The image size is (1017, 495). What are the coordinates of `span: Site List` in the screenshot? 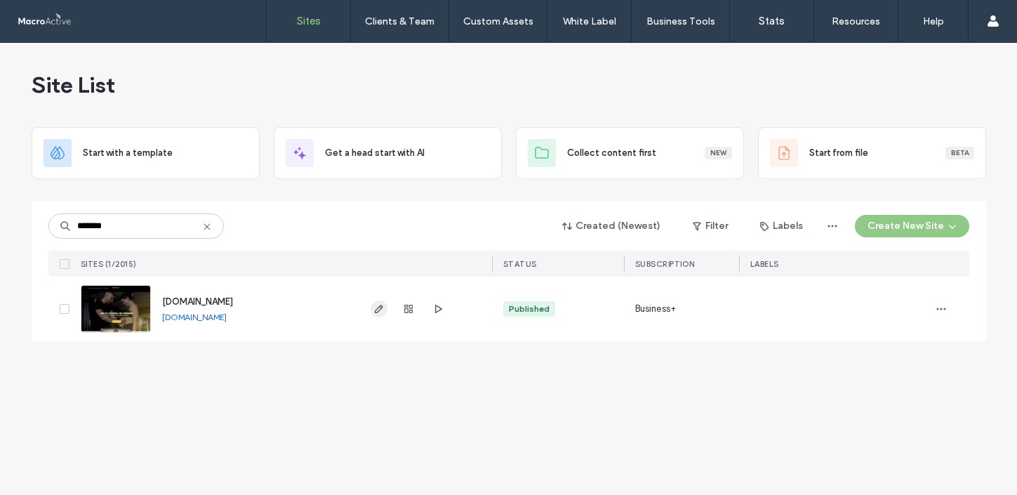 It's located at (73, 85).